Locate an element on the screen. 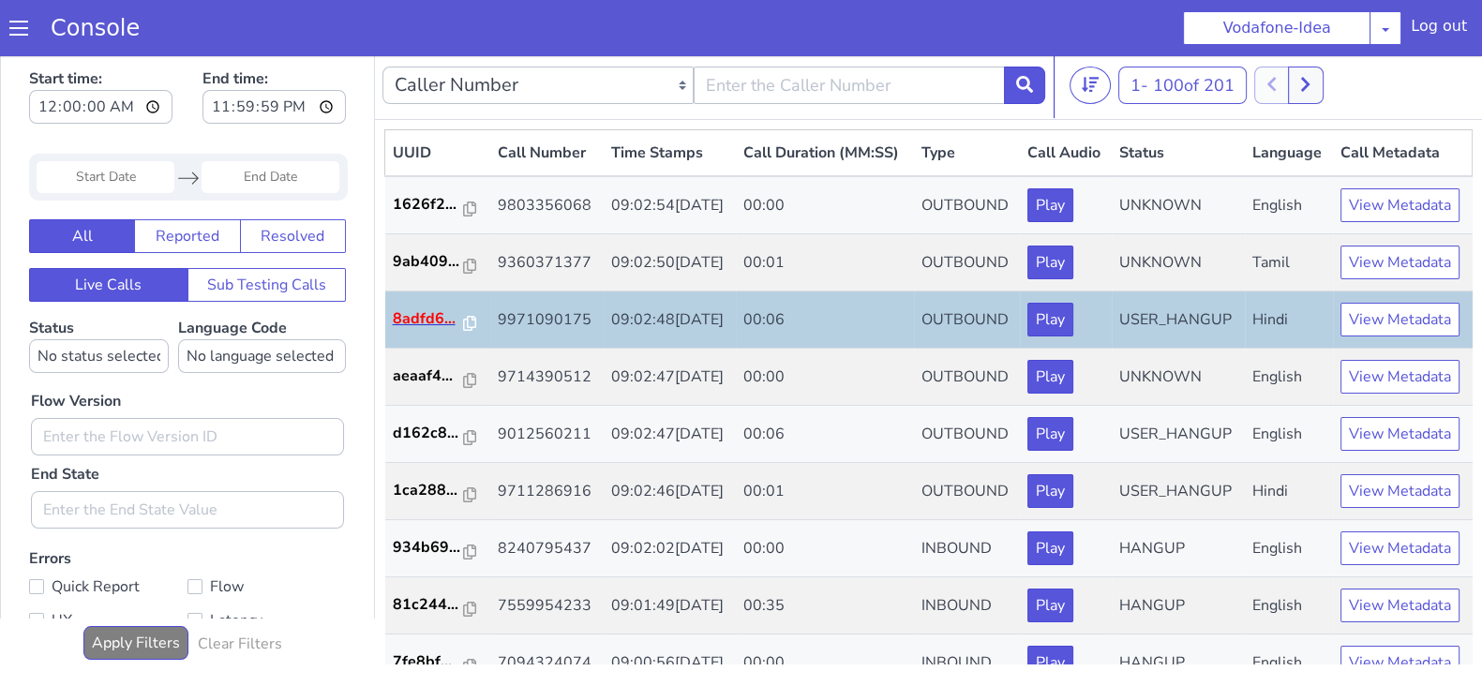  button: 1- 100of 201 is located at coordinates (1182, 34).